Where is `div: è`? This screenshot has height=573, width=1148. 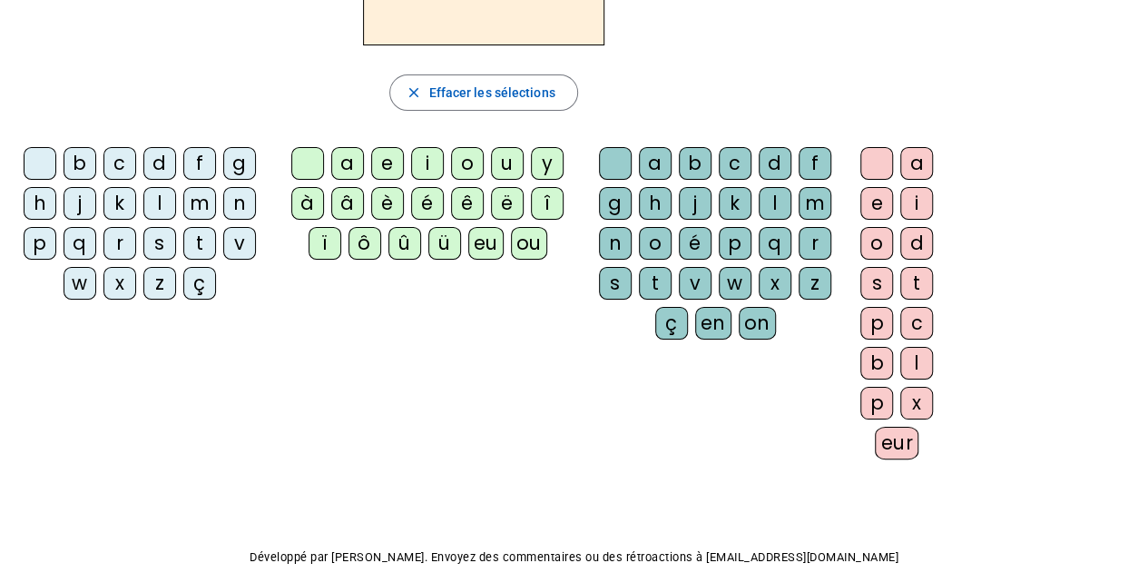
div: è is located at coordinates (387, 203).